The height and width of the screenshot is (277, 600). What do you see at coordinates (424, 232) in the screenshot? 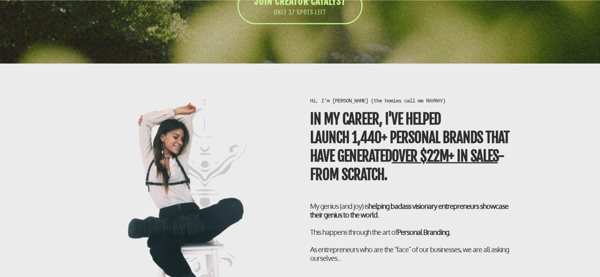
I see `b: Personal Branding.` at bounding box center [424, 232].